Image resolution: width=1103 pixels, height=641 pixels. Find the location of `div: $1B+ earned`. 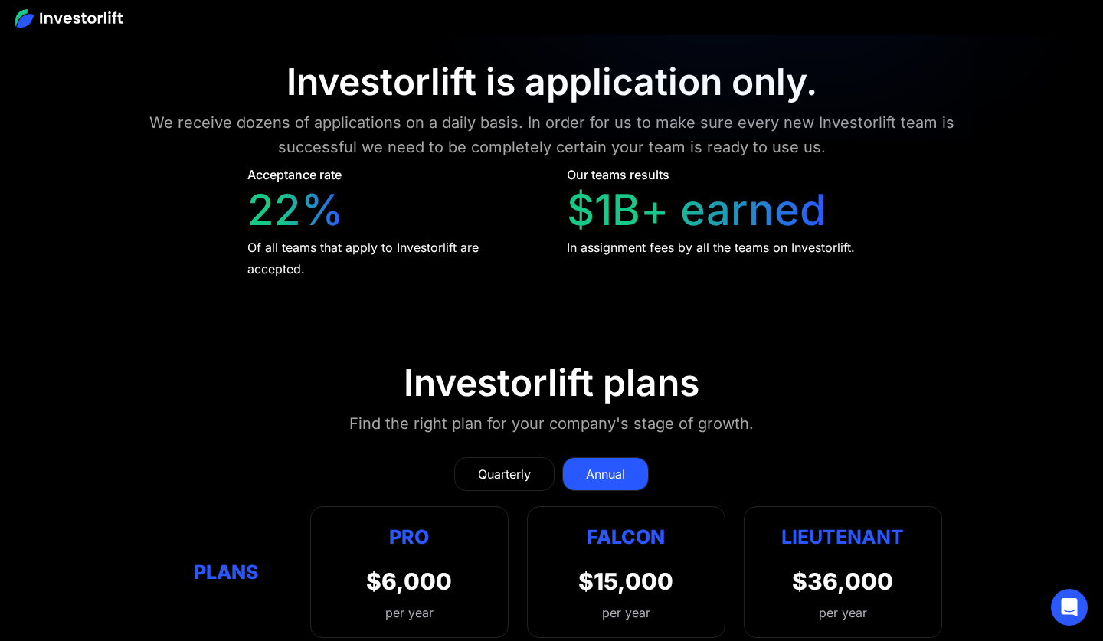

div: $1B+ earned is located at coordinates (696, 210).